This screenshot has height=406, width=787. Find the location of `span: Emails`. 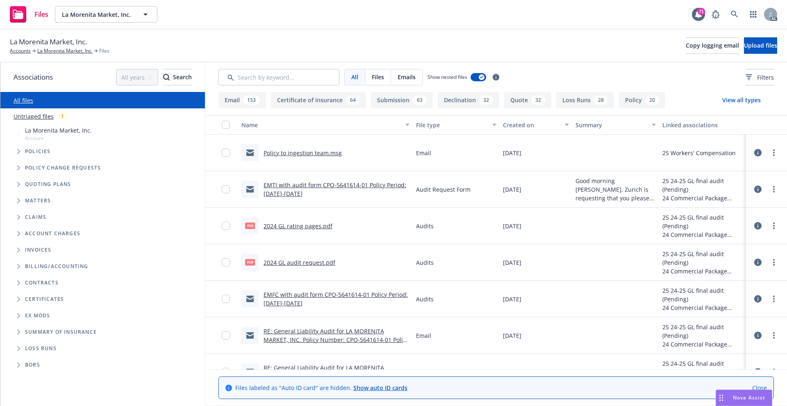

span: Emails is located at coordinates (407, 77).